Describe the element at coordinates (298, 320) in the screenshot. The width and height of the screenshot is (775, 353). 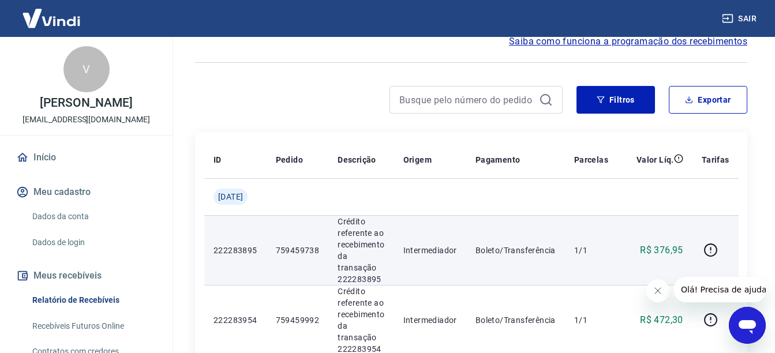
I see `p: 759459992` at that location.